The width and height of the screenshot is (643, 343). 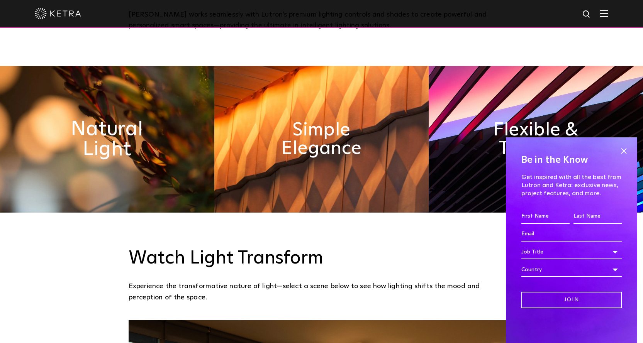 What do you see at coordinates (571, 234) in the screenshot?
I see `input: Email` at bounding box center [571, 234].